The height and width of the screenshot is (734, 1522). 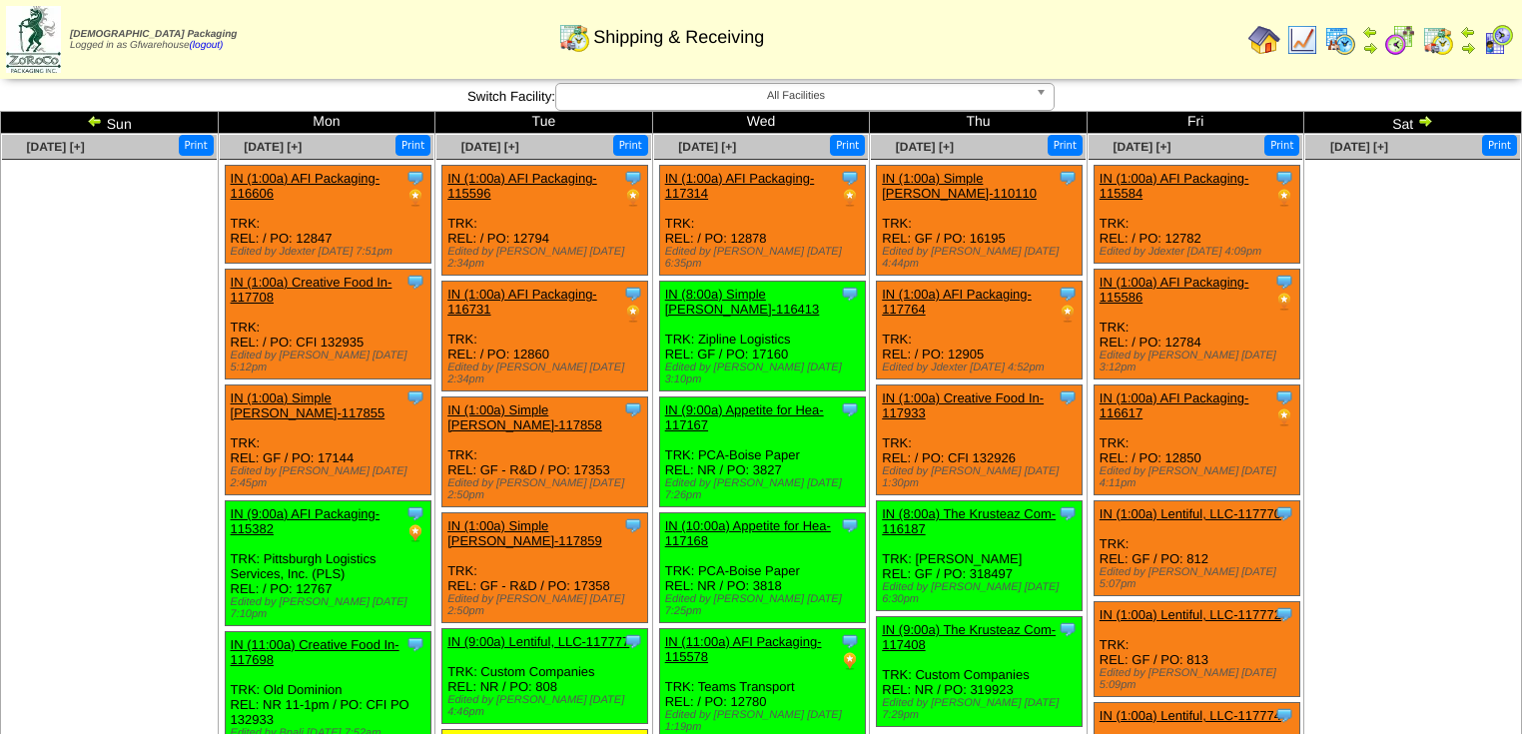 What do you see at coordinates (1191, 614) in the screenshot?
I see `a: IN (1:00a) Lentiful, LLC-117772` at bounding box center [1191, 614].